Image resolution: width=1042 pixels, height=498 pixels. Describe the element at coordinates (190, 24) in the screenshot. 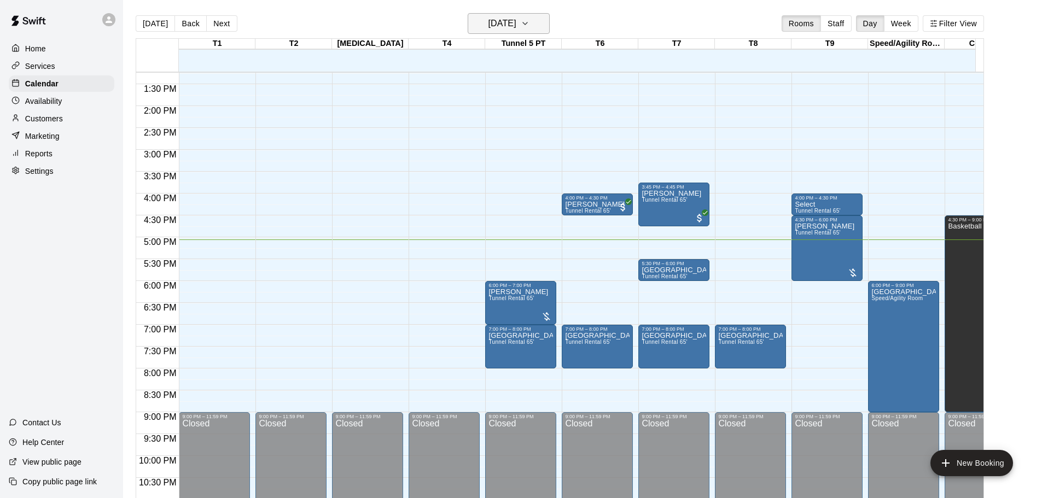

I see `button: Back` at that location.